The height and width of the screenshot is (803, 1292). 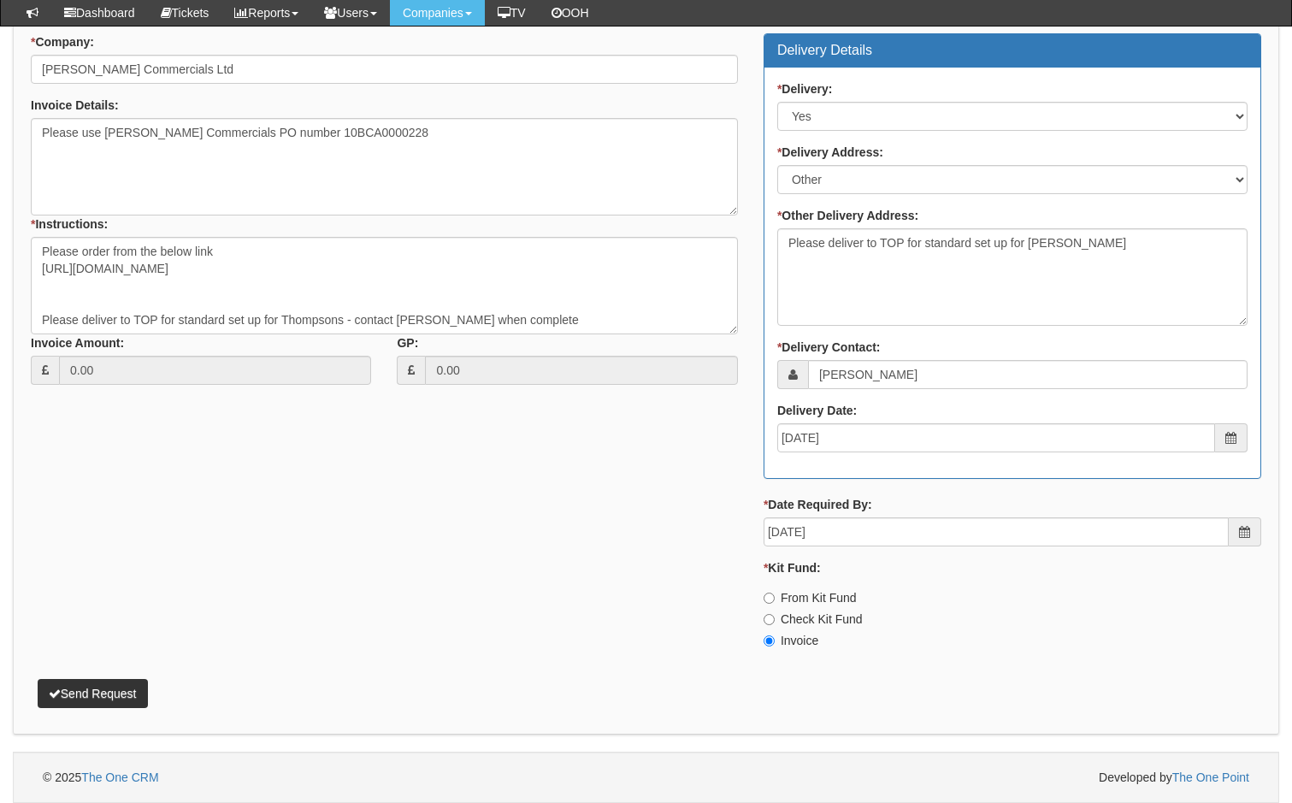 I want to click on label: Company:, so click(x=62, y=42).